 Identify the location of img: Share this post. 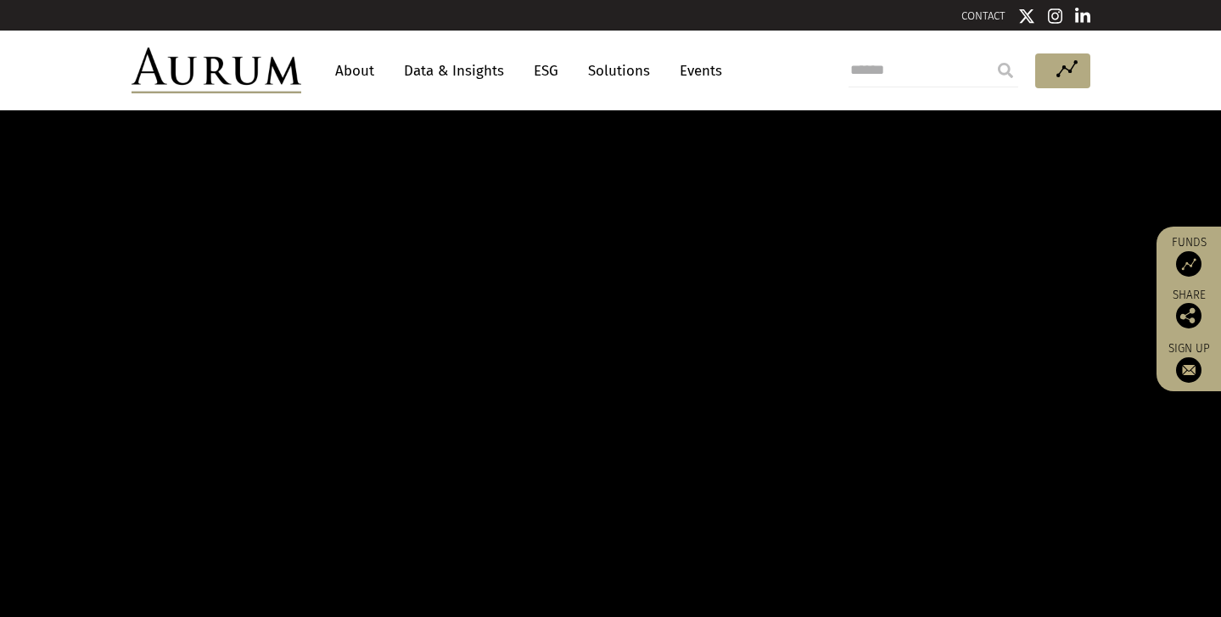
(1189, 316).